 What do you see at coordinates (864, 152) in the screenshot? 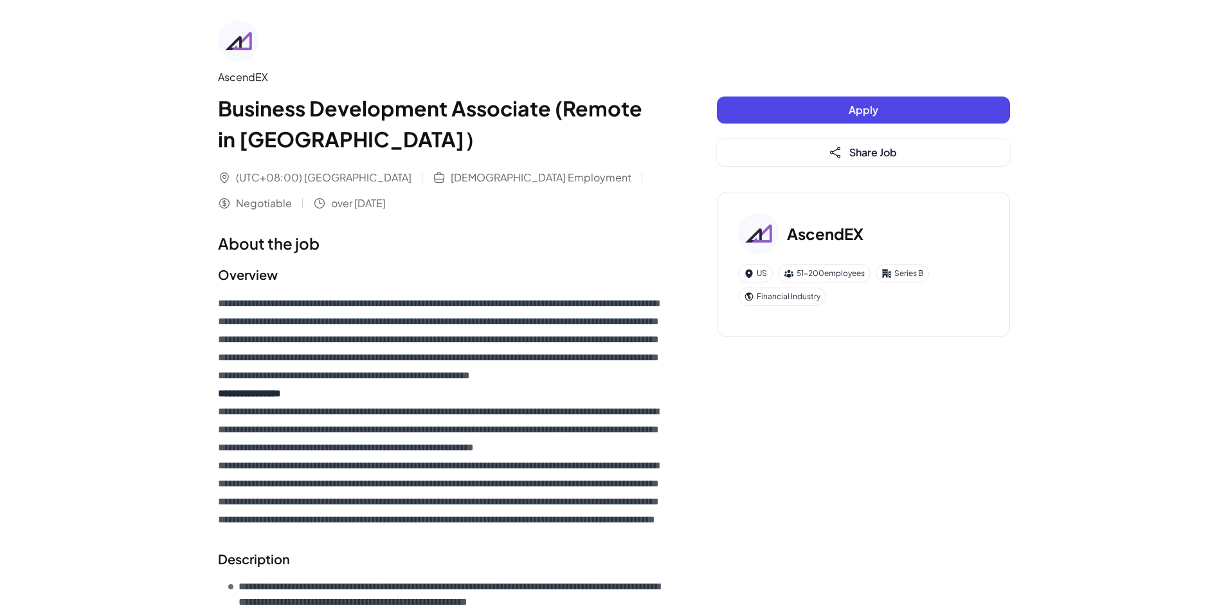
I see `button: Share Job` at bounding box center [864, 152].